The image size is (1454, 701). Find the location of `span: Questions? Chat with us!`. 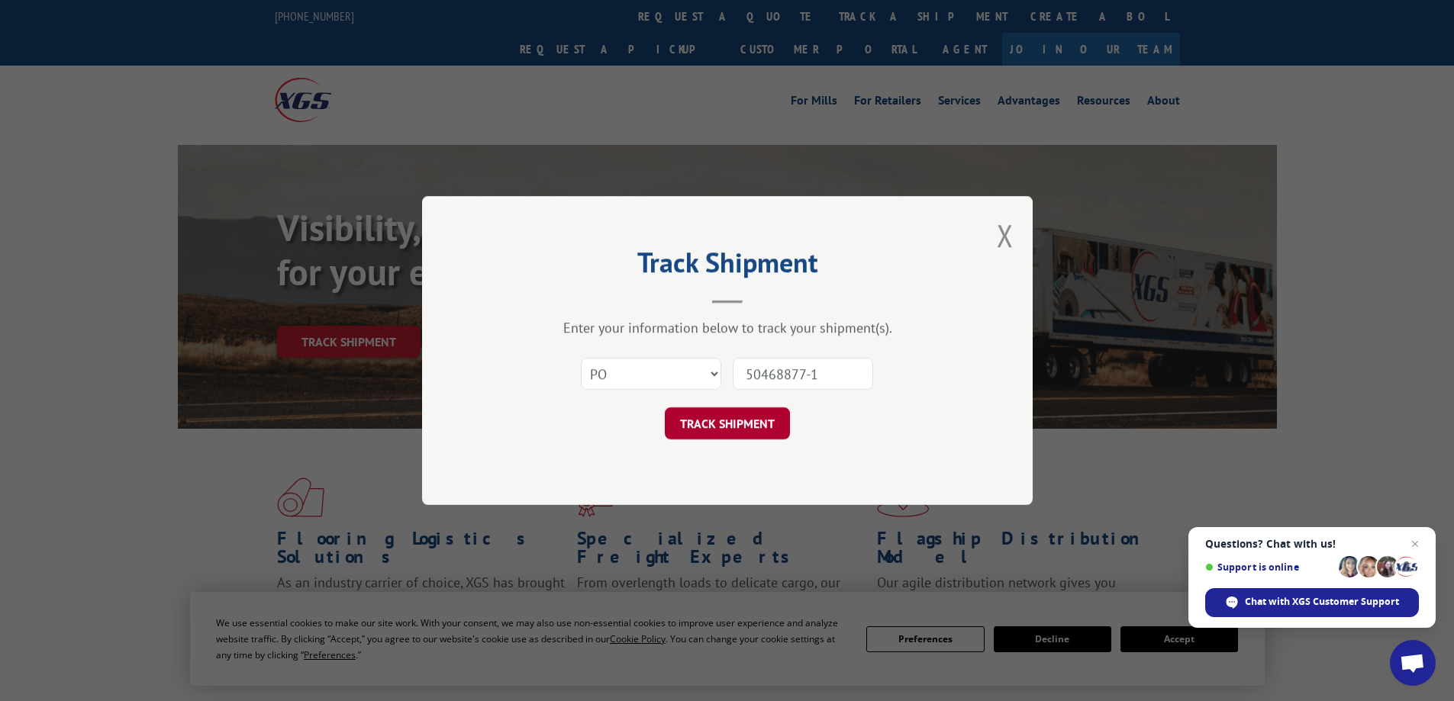

span: Questions? Chat with us! is located at coordinates (1312, 544).